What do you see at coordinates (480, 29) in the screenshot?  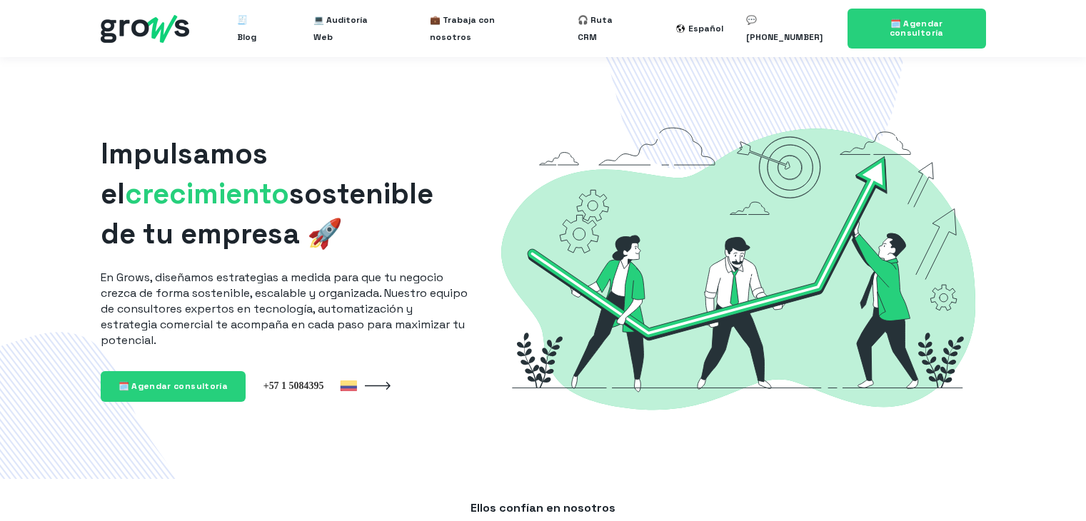 I see `a: 💼 Trabaja con nosotros` at bounding box center [480, 29].